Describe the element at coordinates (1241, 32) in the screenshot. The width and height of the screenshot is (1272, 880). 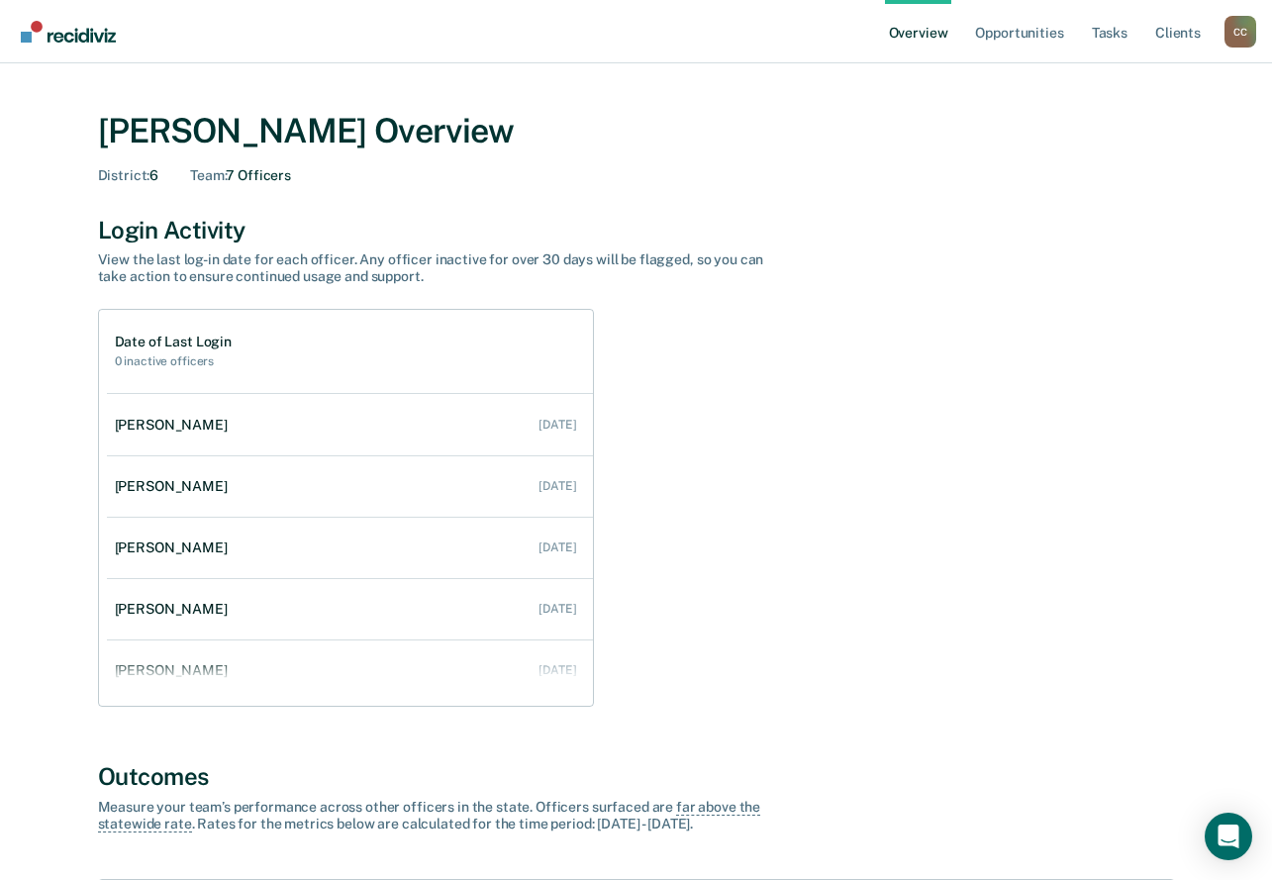
I see `button: Profile dropdown button` at that location.